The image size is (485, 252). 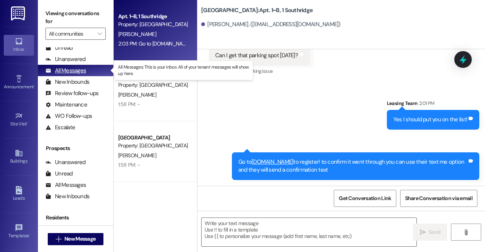 What do you see at coordinates (19, 194) in the screenshot?
I see `a: Leads` at bounding box center [19, 194].